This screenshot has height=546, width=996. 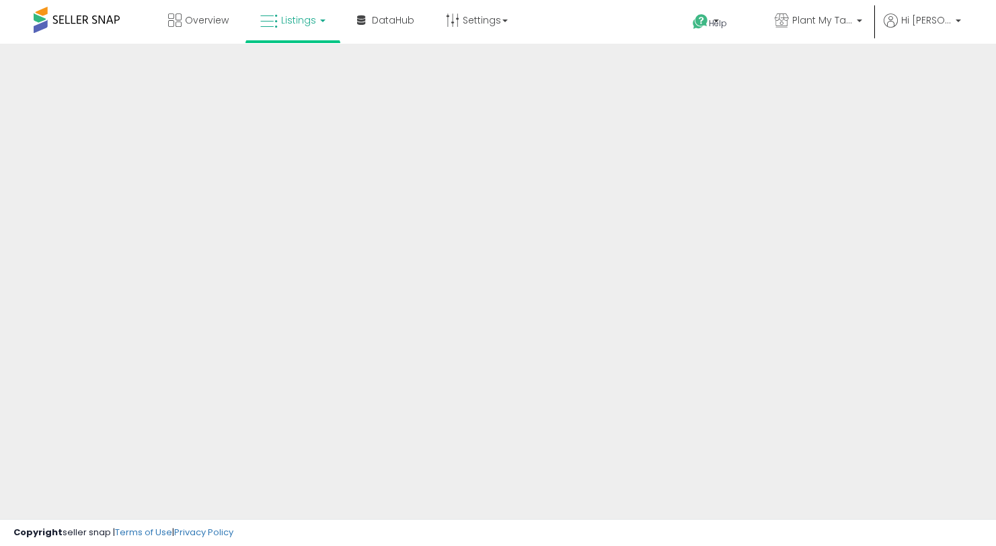 I want to click on span: Overview, so click(x=206, y=20).